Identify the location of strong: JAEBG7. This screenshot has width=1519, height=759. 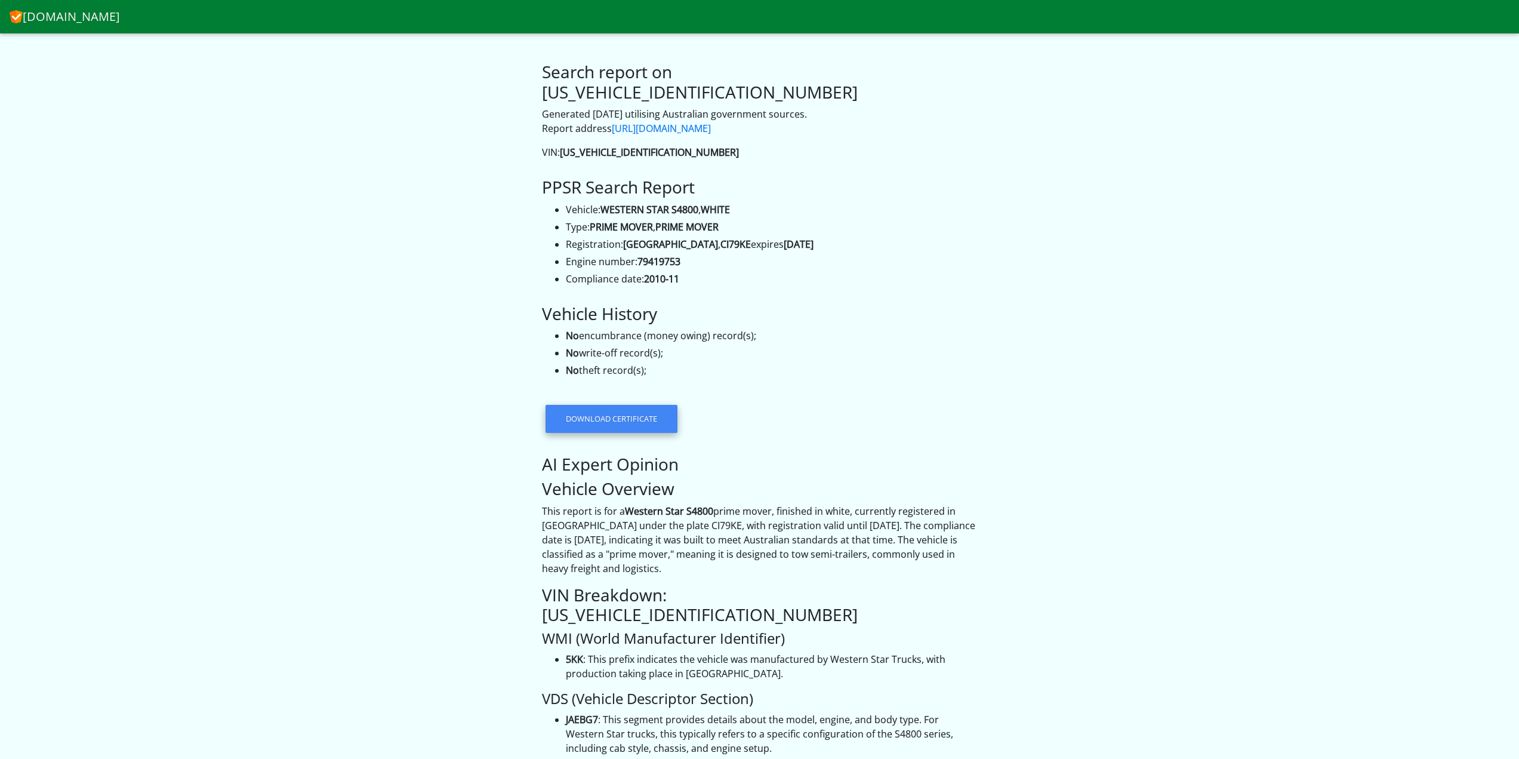
(582, 719).